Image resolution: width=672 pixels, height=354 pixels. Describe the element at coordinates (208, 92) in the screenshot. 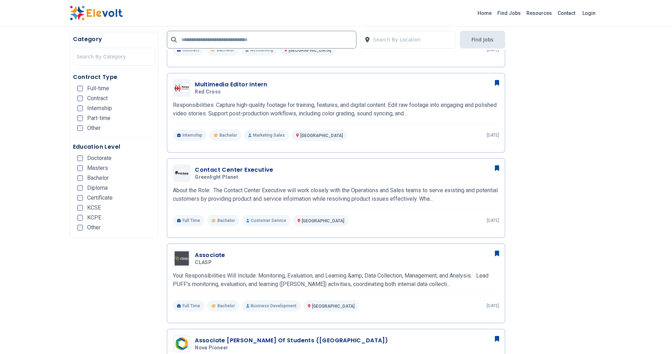

I see `span: Red cross` at that location.